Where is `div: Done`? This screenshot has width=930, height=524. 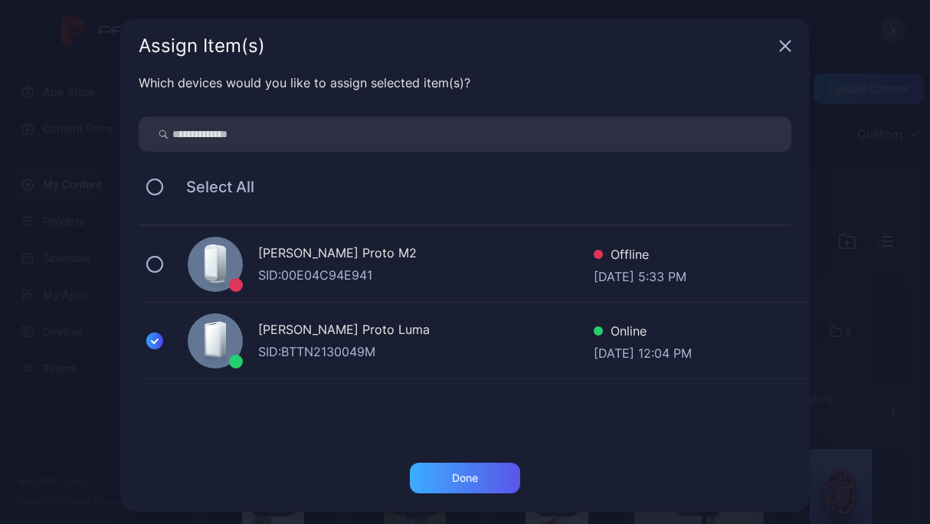
div: Done is located at coordinates (465, 478).